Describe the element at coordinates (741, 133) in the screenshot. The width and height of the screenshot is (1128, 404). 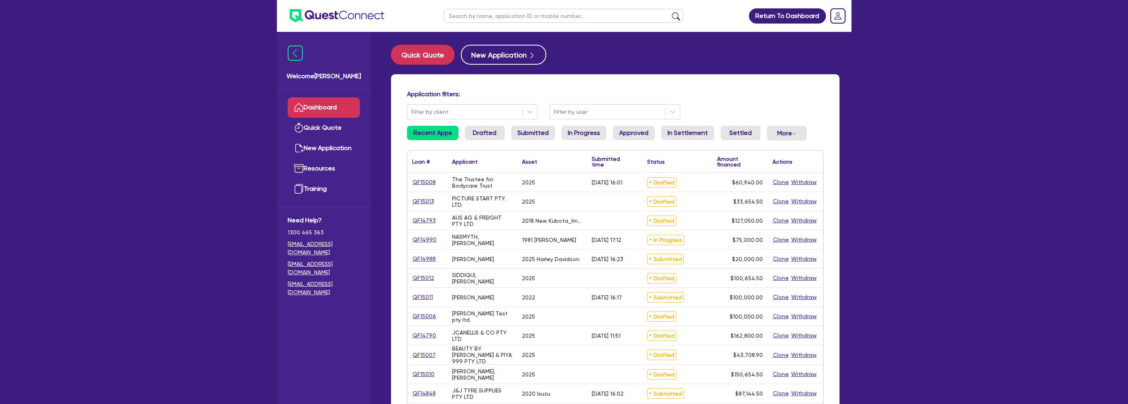
I see `a: Settled` at that location.